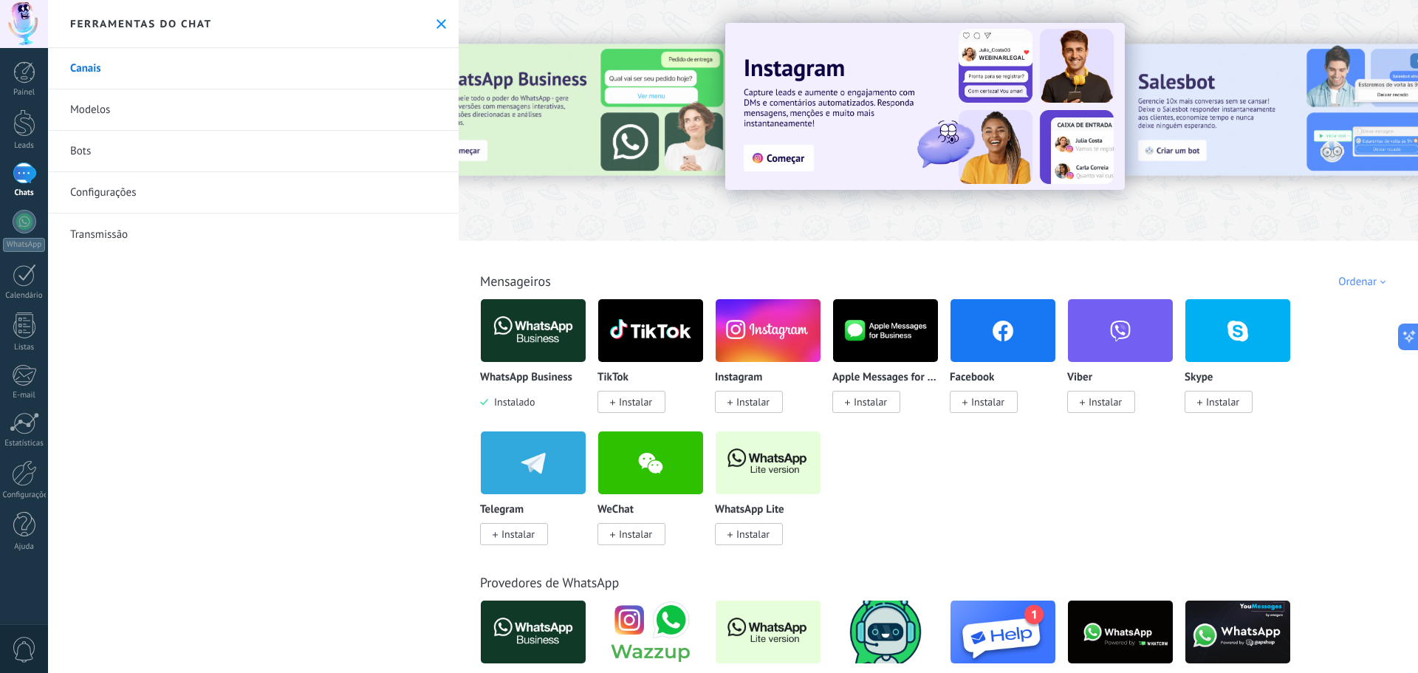 Image resolution: width=1418 pixels, height=673 pixels. Describe the element at coordinates (656, 496) in the screenshot. I see `div: WeChat` at that location.